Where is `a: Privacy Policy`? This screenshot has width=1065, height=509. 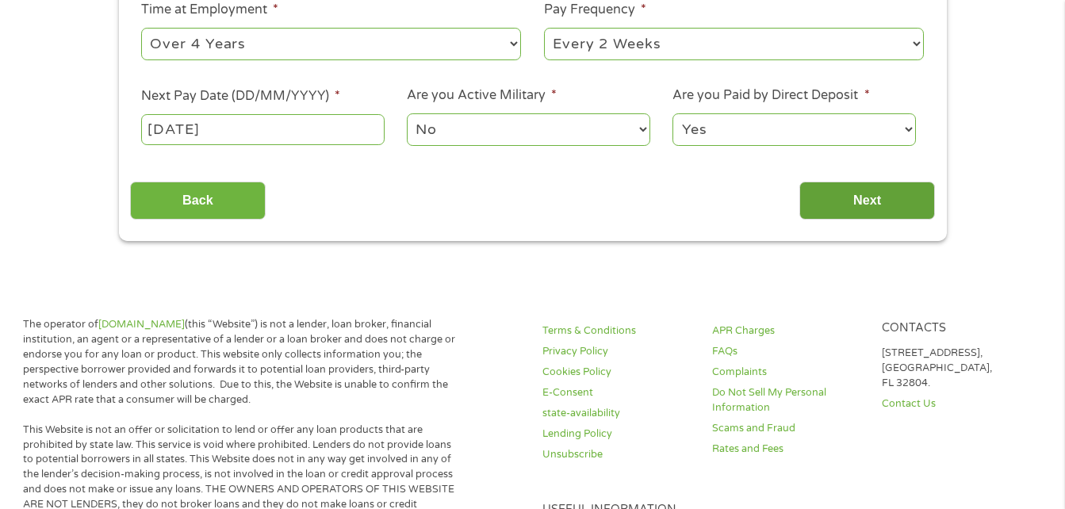
a: Privacy Policy is located at coordinates (618, 351).